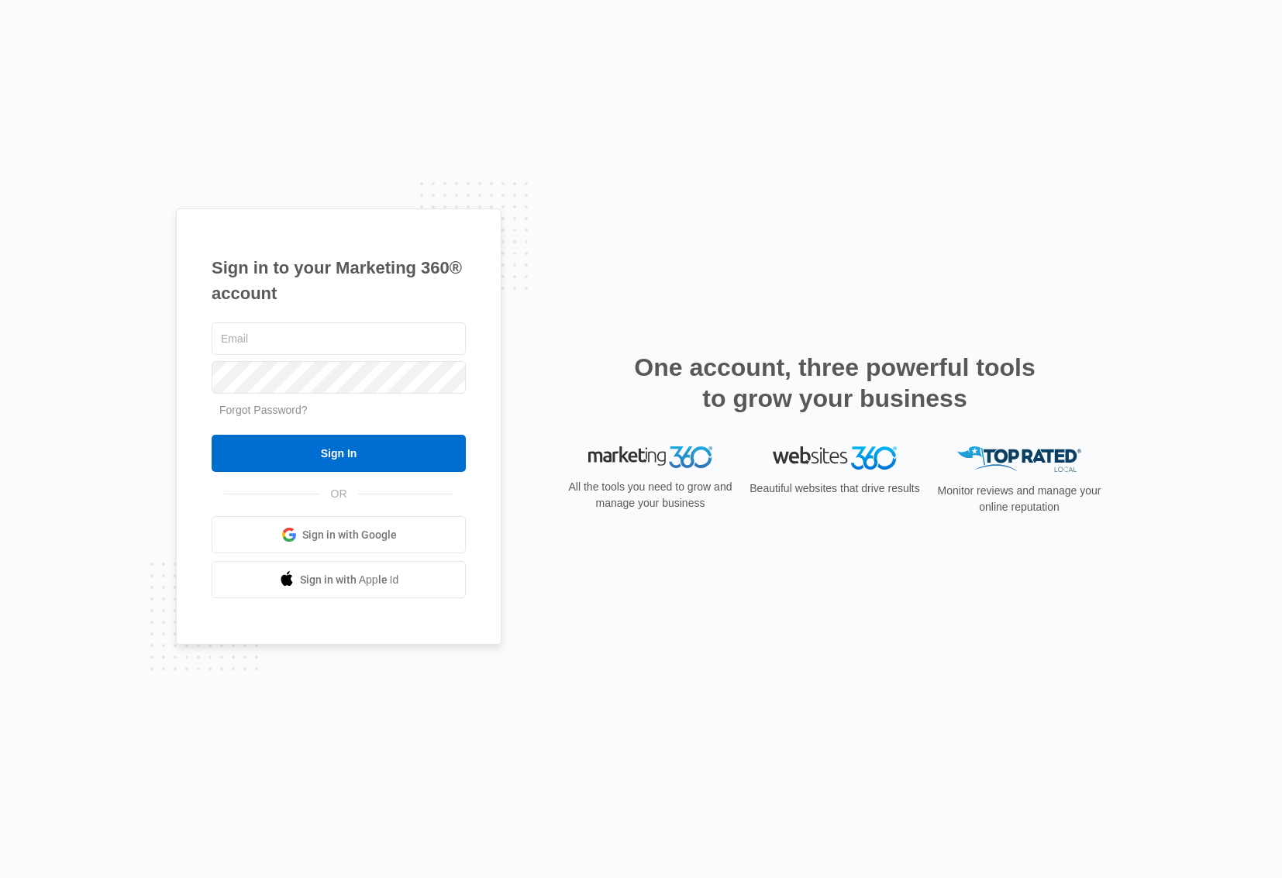 Image resolution: width=1282 pixels, height=878 pixels. Describe the element at coordinates (339, 454) in the screenshot. I see `input: Sign In` at that location.